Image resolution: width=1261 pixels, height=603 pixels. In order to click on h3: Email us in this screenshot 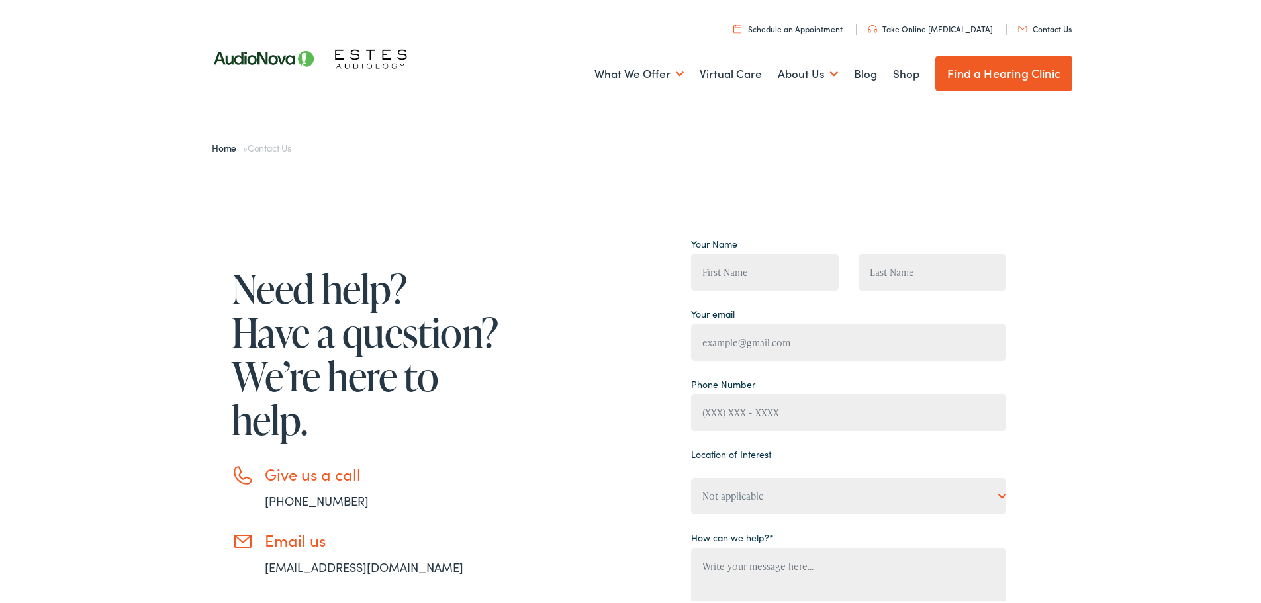, I will do `click(384, 538)`.